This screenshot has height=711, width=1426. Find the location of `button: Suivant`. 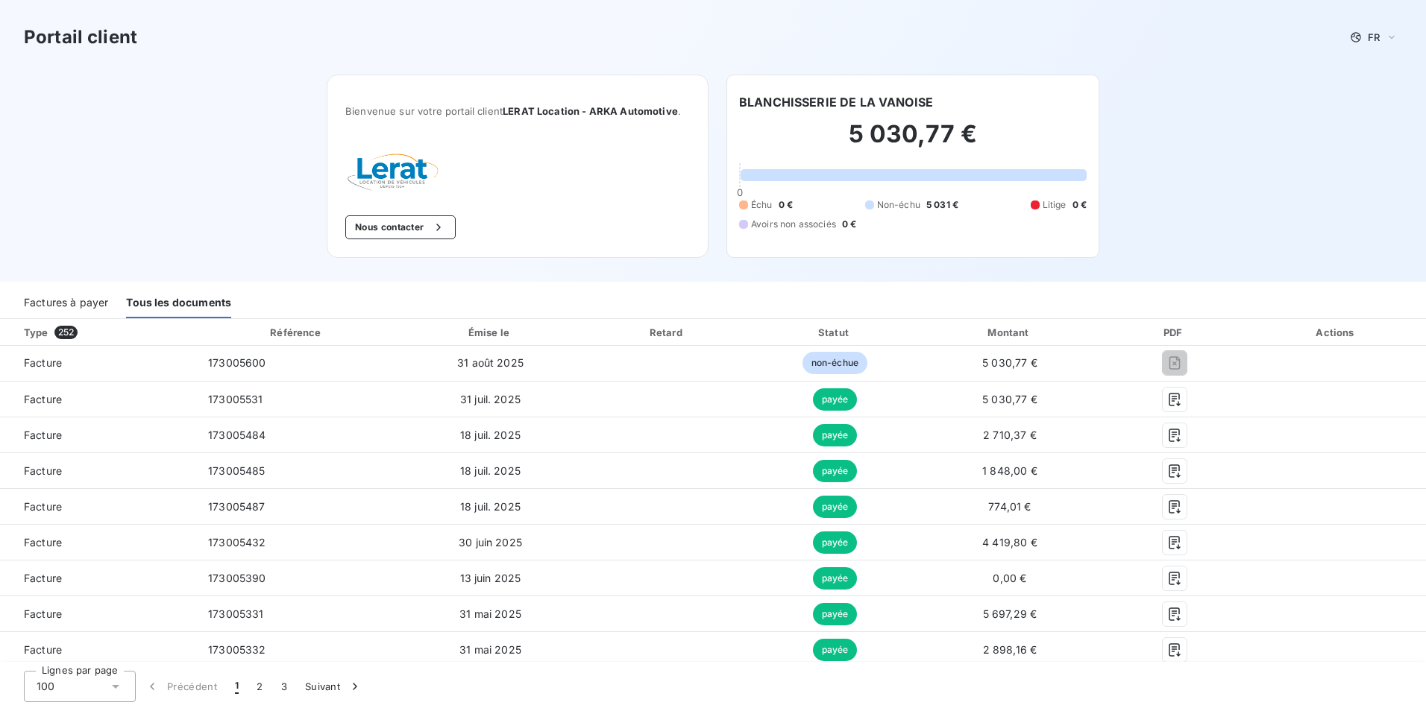

button: Suivant is located at coordinates (333, 687).